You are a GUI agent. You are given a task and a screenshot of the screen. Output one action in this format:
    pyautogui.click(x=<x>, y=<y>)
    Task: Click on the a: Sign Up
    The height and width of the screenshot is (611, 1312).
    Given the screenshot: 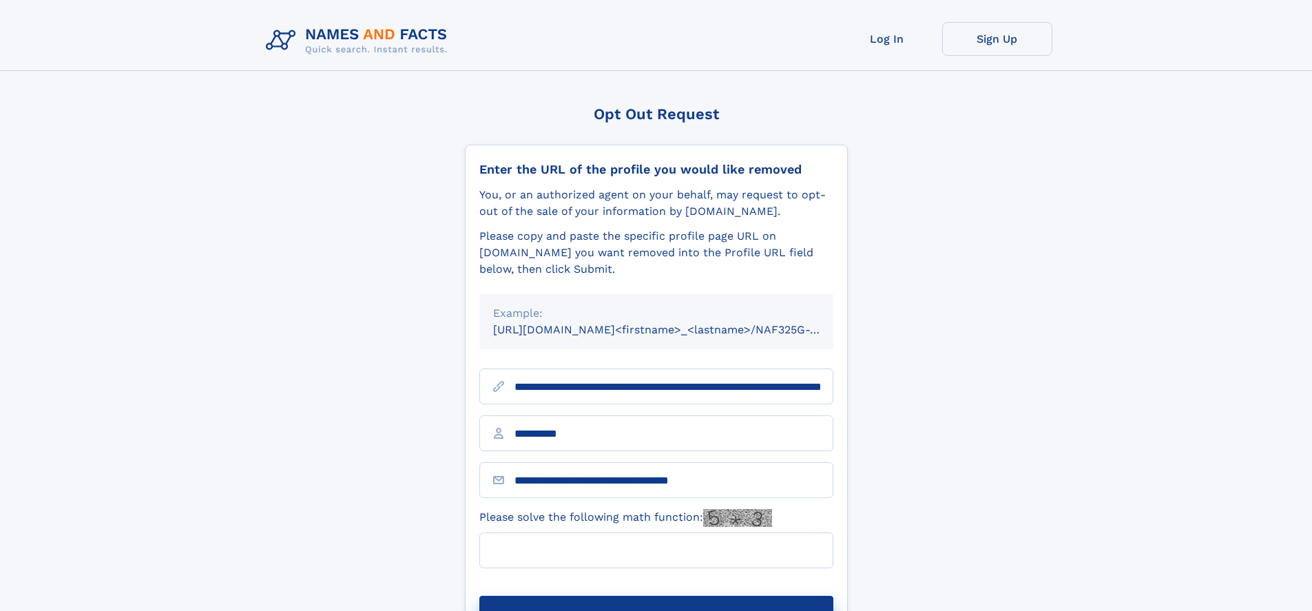 What is the action you would take?
    pyautogui.click(x=997, y=39)
    